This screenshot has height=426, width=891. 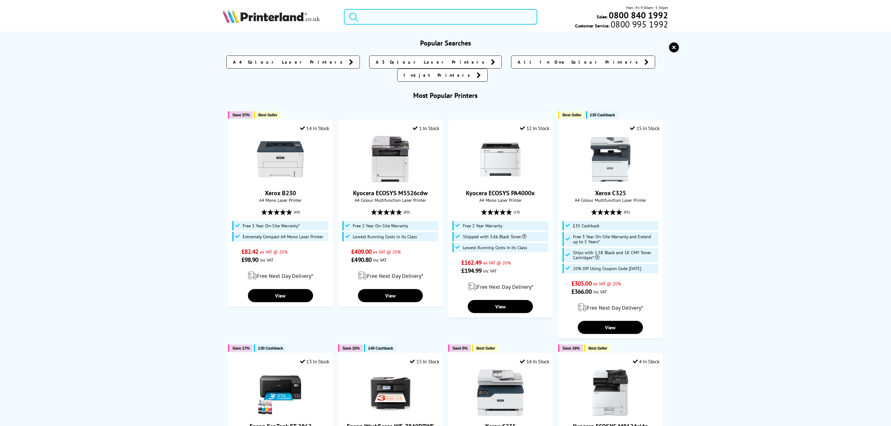 What do you see at coordinates (501, 393) in the screenshot?
I see `img: Xerox C235` at bounding box center [501, 393].